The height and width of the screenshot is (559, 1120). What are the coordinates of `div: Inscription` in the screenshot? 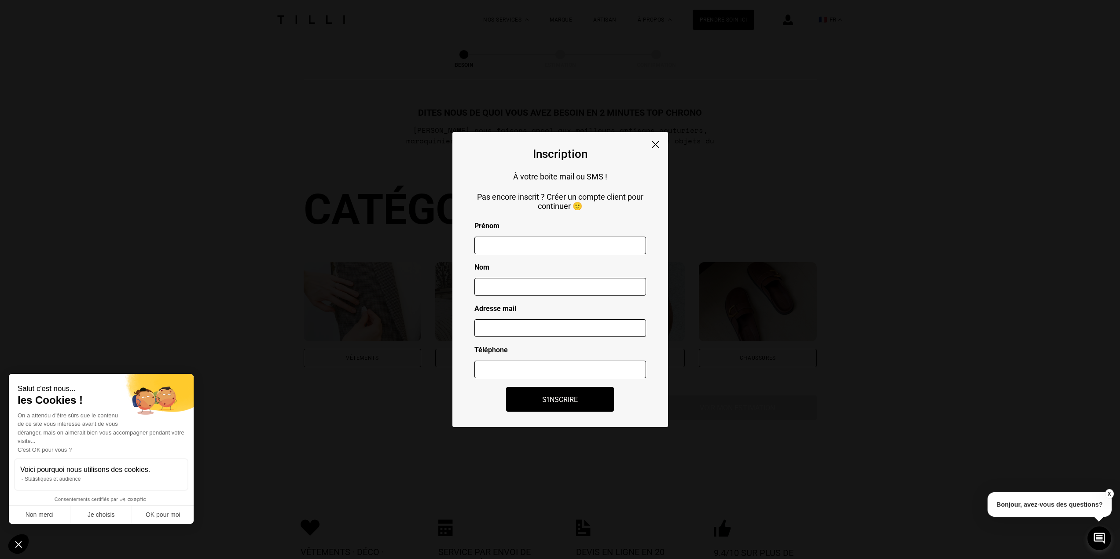 It's located at (560, 154).